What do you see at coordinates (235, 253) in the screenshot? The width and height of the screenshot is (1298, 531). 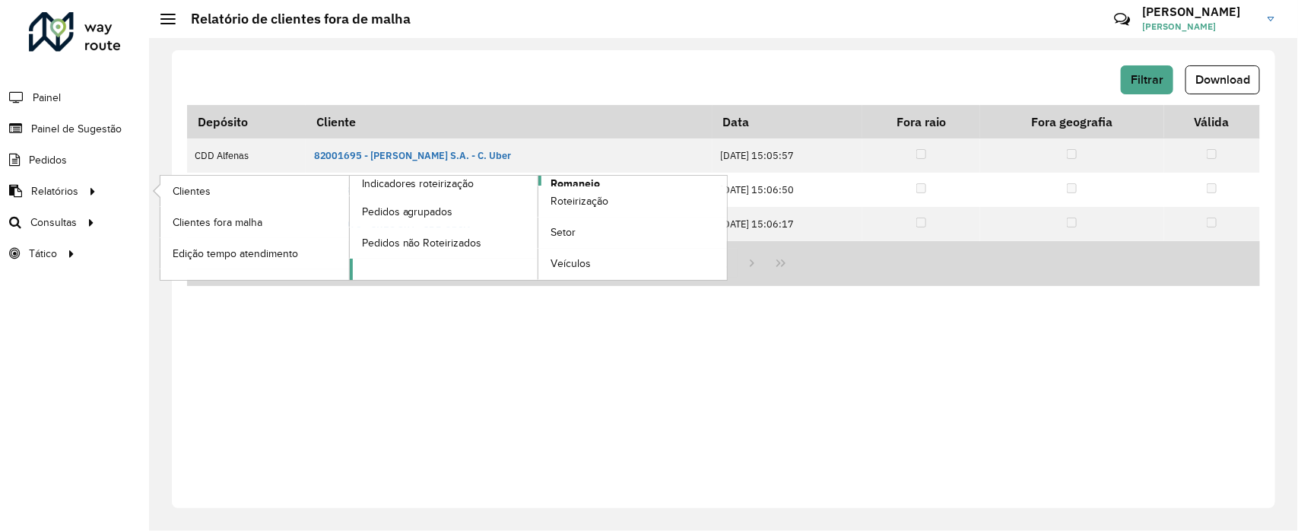 I see `span: Edição tempo atendimento` at bounding box center [235, 253].